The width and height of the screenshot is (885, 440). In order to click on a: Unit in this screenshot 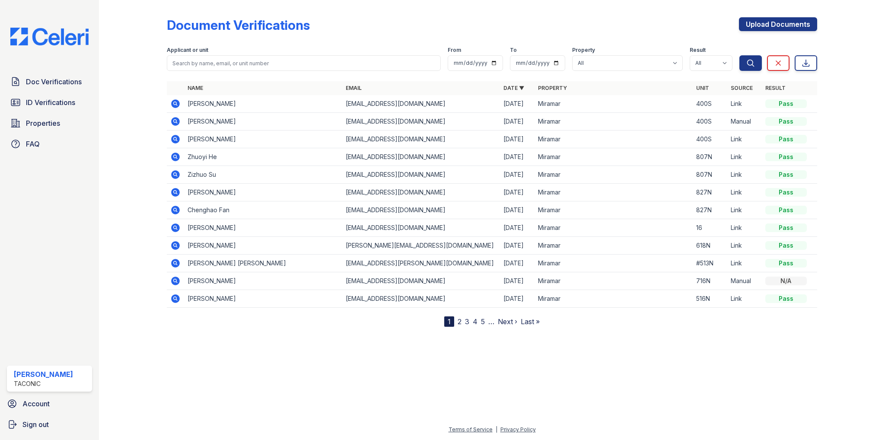, I will do `click(702, 88)`.